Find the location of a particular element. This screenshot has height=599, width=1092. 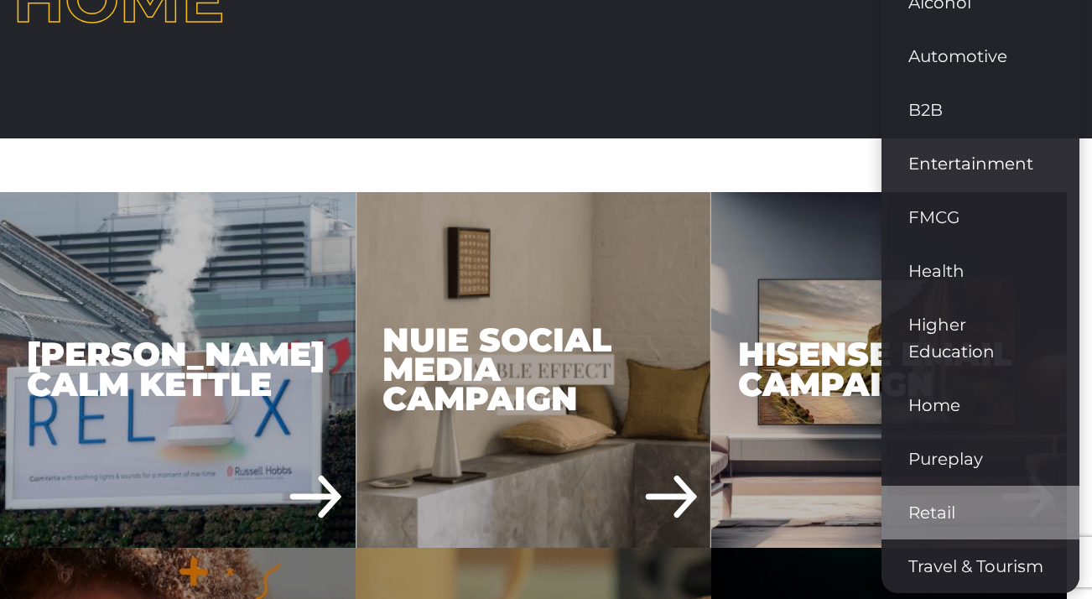

a: B2B is located at coordinates (981, 110).